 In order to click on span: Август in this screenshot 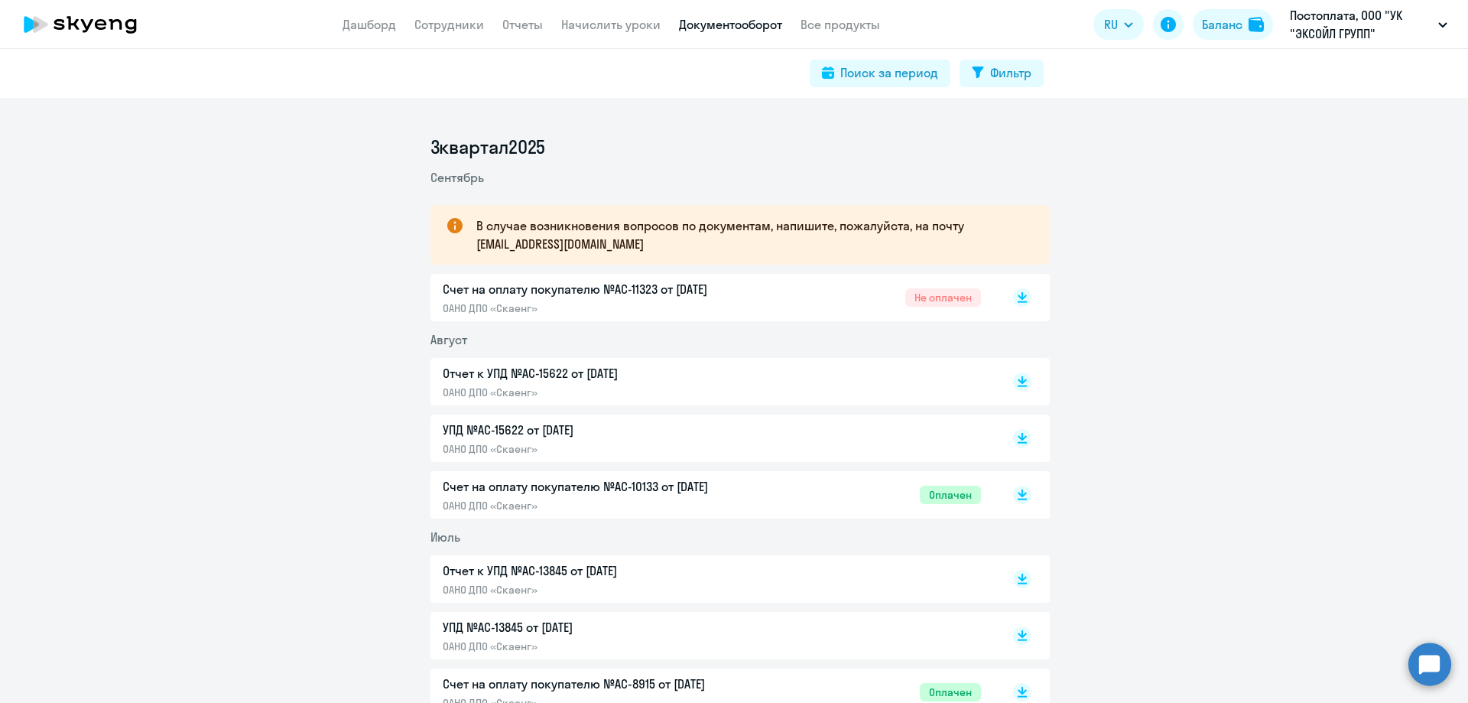, I will do `click(449, 339)`.